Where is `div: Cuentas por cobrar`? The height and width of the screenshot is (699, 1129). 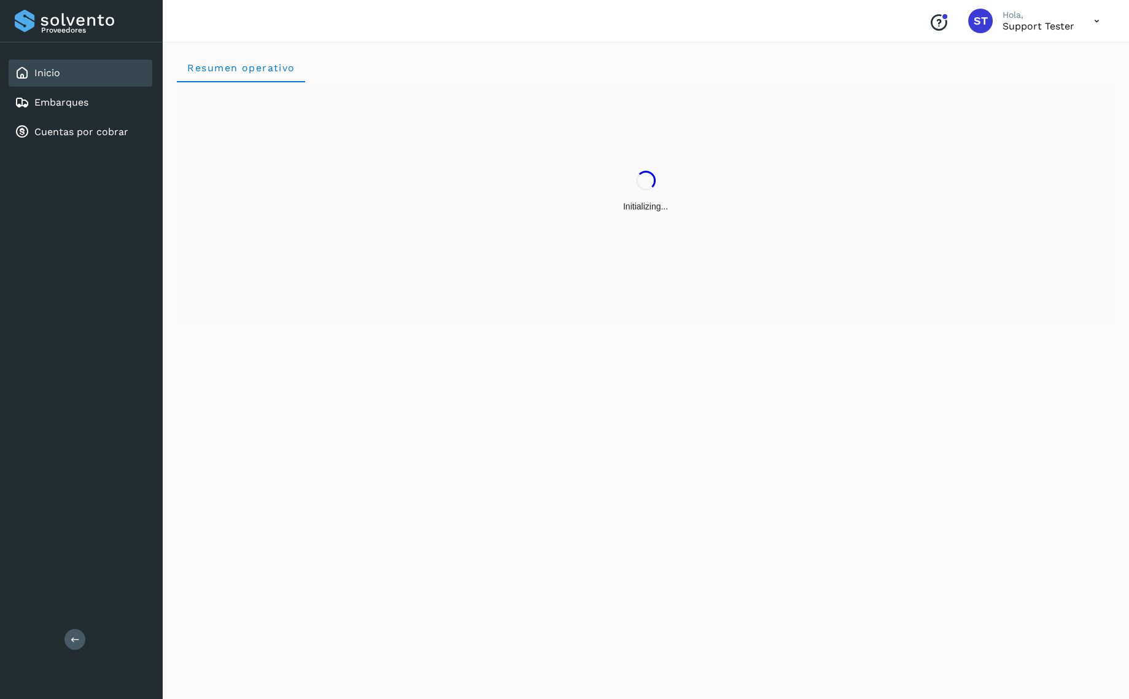
div: Cuentas por cobrar is located at coordinates (80, 132).